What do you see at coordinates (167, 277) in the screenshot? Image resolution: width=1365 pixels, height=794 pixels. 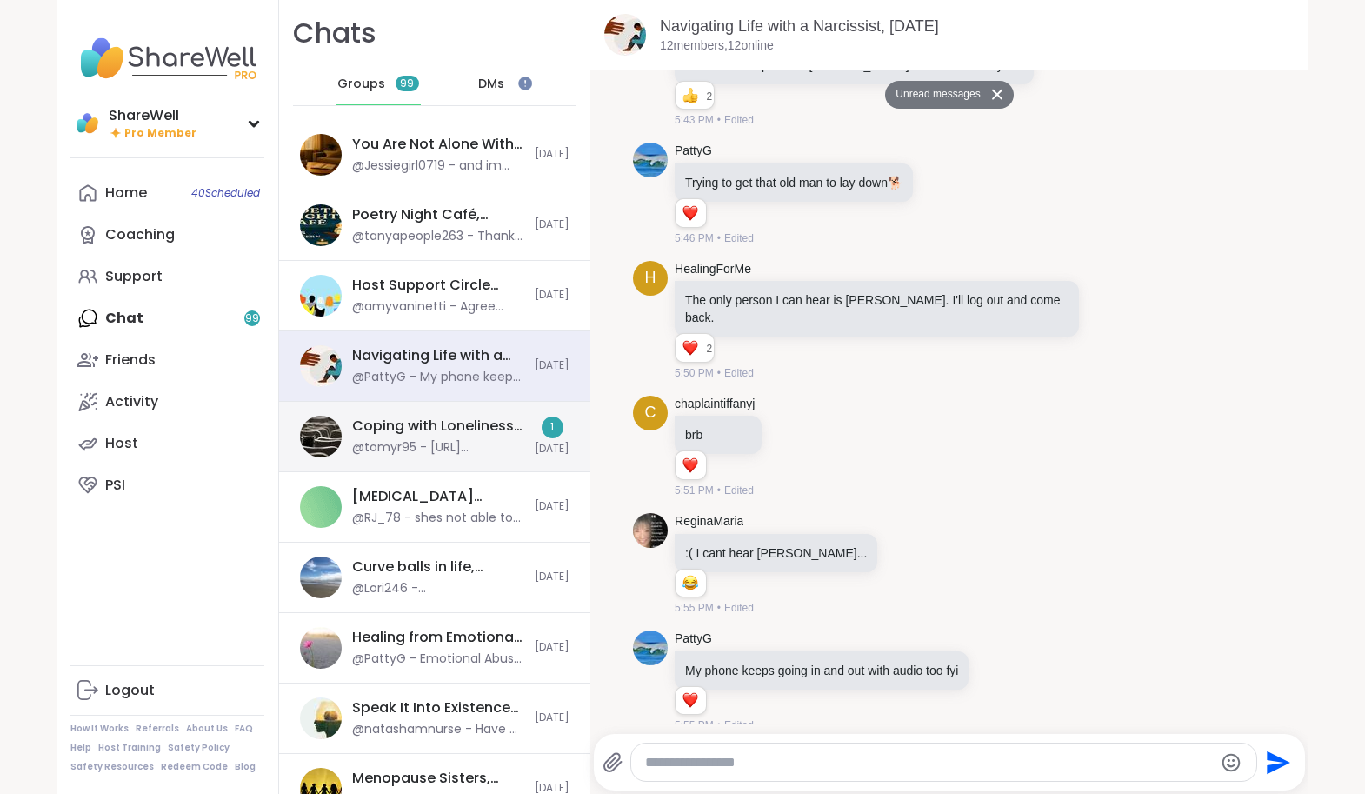 I see `a: Support` at bounding box center [167, 277].